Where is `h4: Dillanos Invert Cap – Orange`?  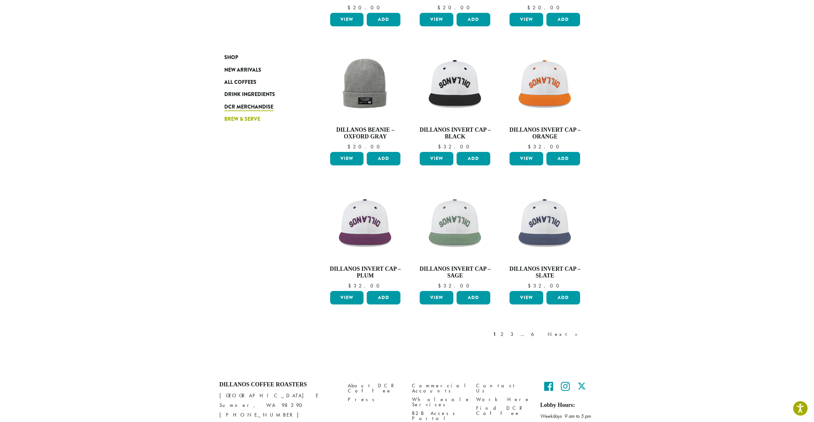 h4: Dillanos Invert Cap – Orange is located at coordinates (545, 133).